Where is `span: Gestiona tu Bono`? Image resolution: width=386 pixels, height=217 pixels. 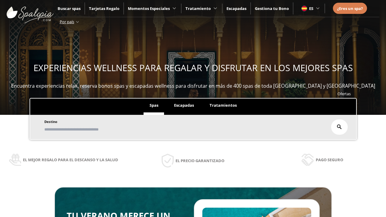
span: Gestiona tu Bono is located at coordinates (272, 8).